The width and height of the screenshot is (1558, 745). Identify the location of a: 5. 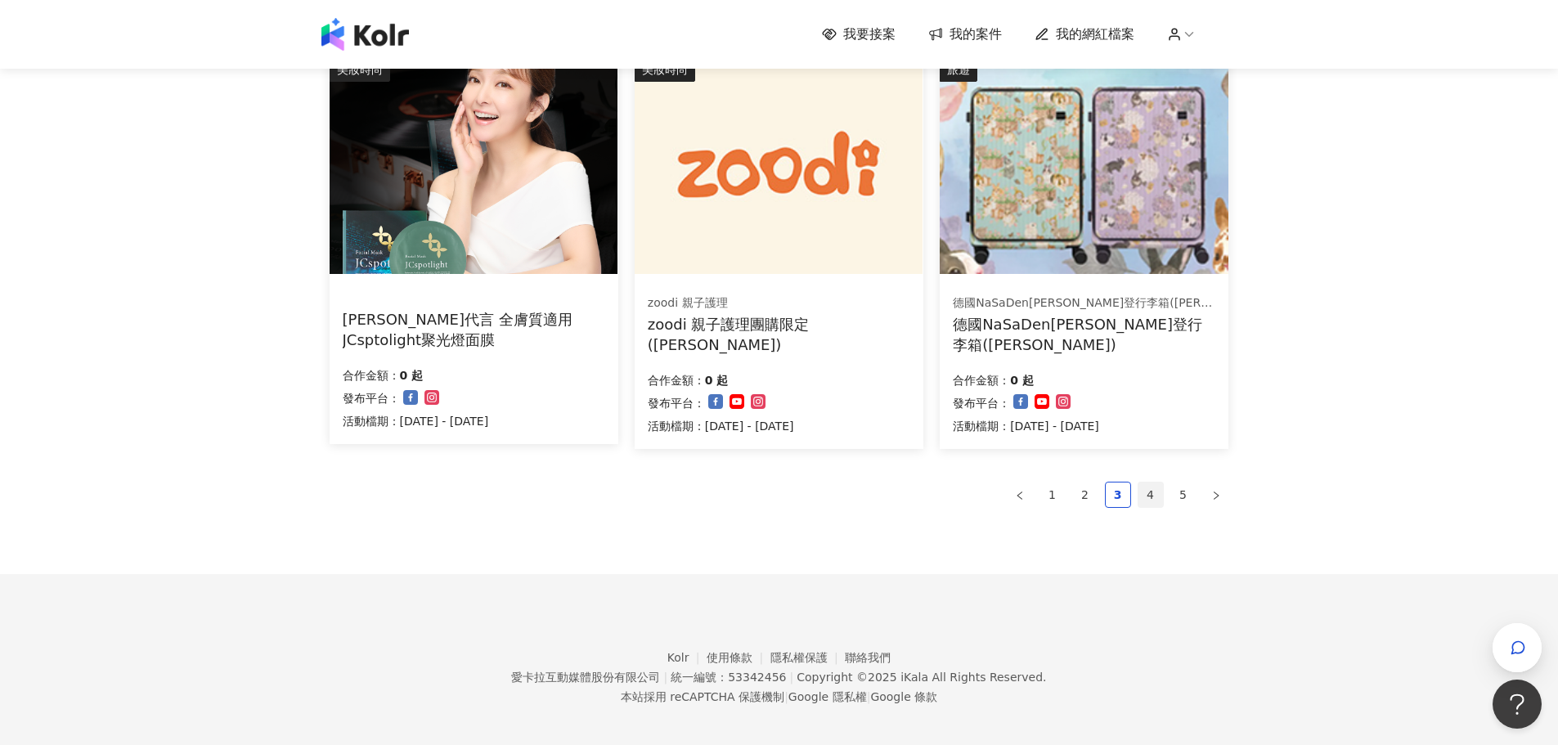
(1183, 495).